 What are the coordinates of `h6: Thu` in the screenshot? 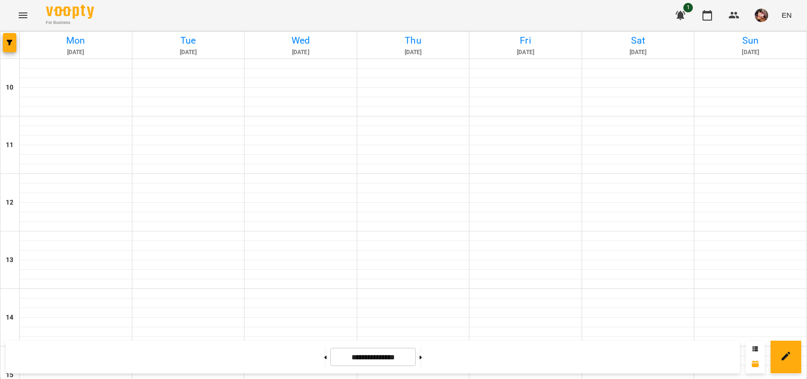 It's located at (414, 40).